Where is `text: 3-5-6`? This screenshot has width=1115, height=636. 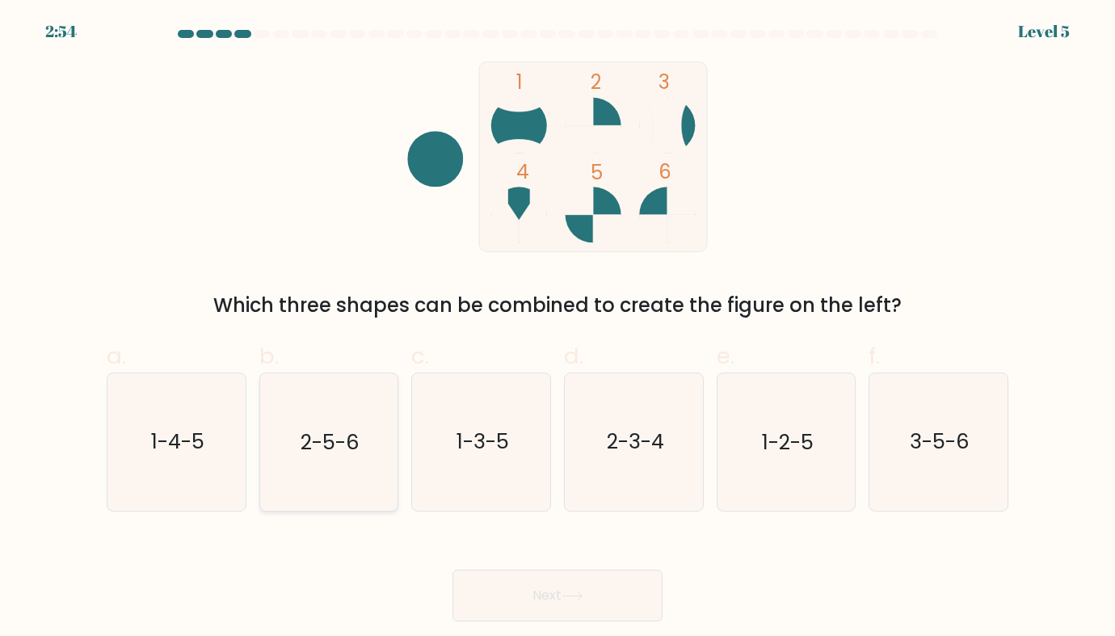
text: 3-5-6 is located at coordinates (940, 442).